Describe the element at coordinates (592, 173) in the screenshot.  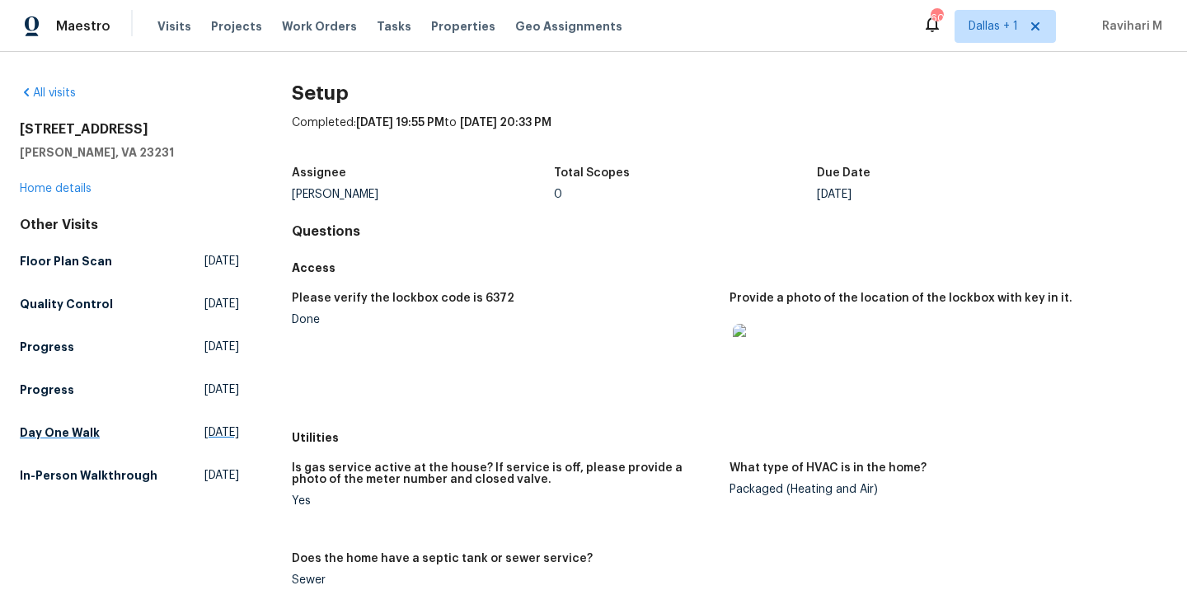
I see `h5: Total Scopes` at that location.